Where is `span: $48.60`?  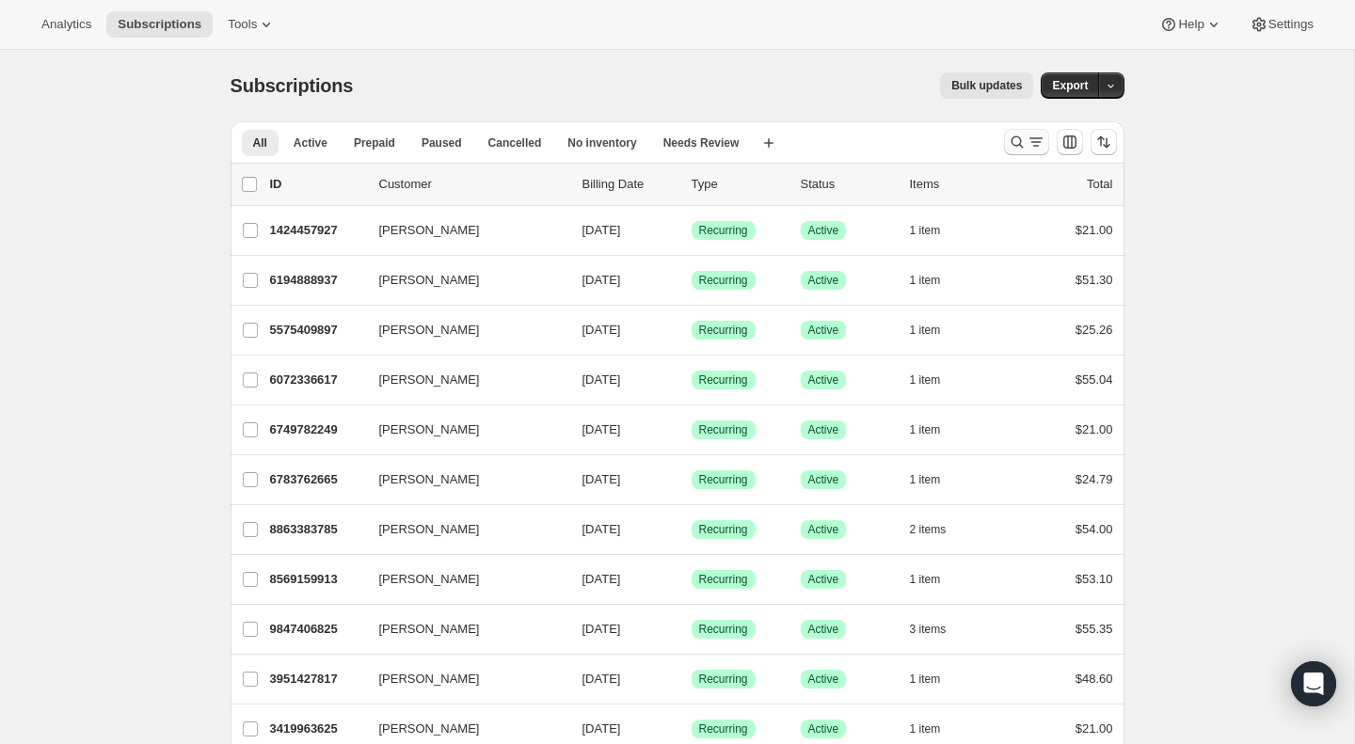
span: $48.60 is located at coordinates (1094, 678).